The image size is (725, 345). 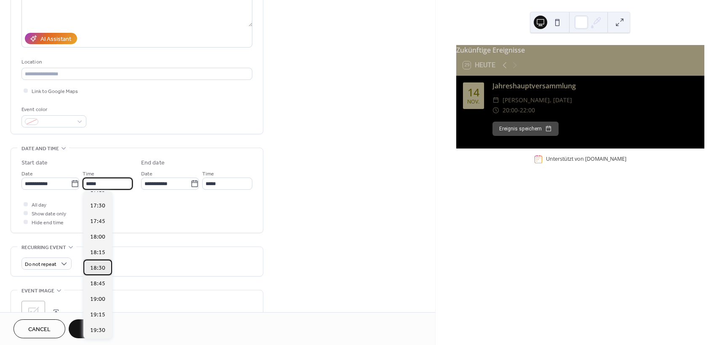 What do you see at coordinates (98, 284) in the screenshot?
I see `span: 18:45` at bounding box center [98, 284].